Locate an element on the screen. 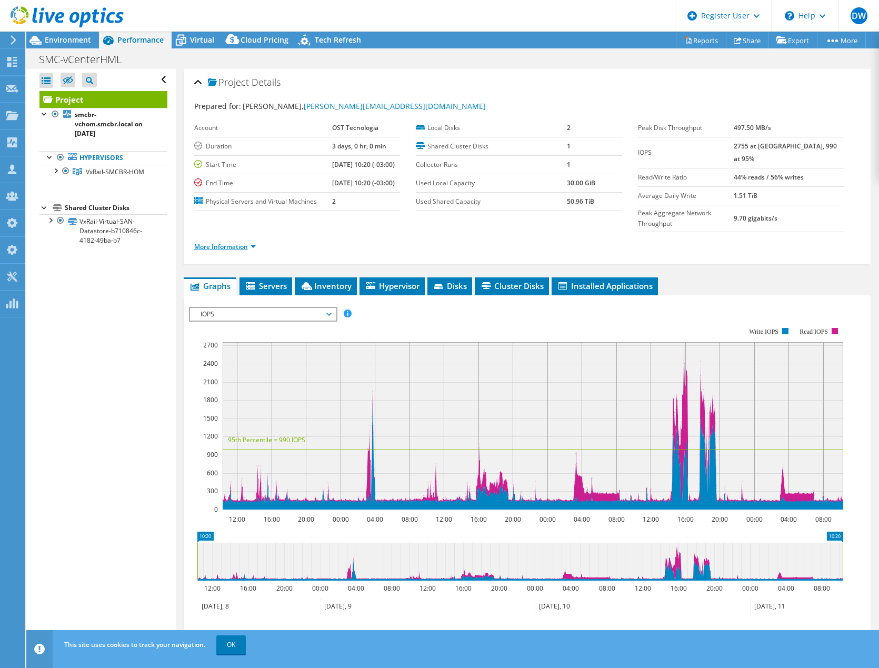 This screenshot has height=668, width=879. text: Read IOPS is located at coordinates (813, 331).